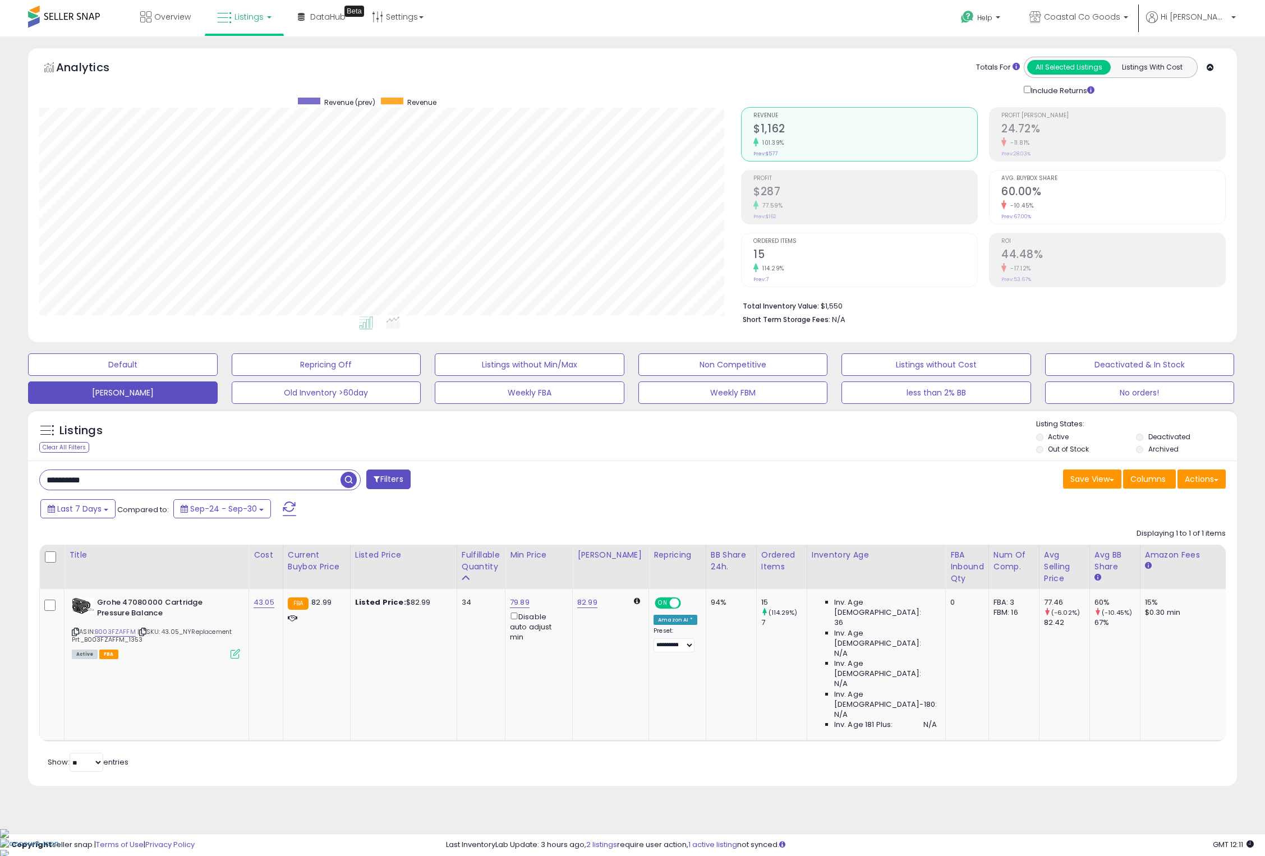 This screenshot has width=1265, height=856. What do you see at coordinates (838, 623) in the screenshot?
I see `span: 36` at bounding box center [838, 623].